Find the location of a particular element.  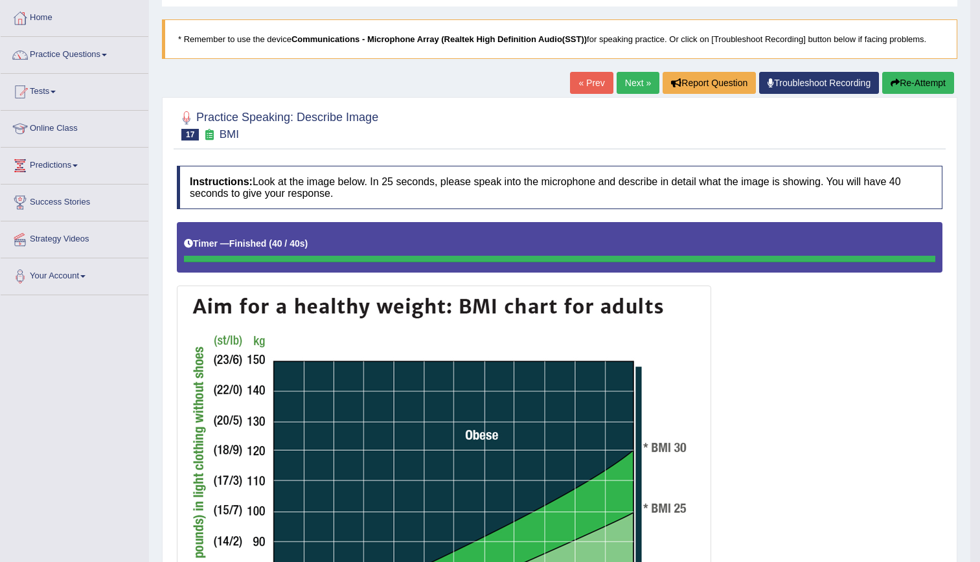

h2: Practice Speaking: Describe Image is located at coordinates (277, 124).